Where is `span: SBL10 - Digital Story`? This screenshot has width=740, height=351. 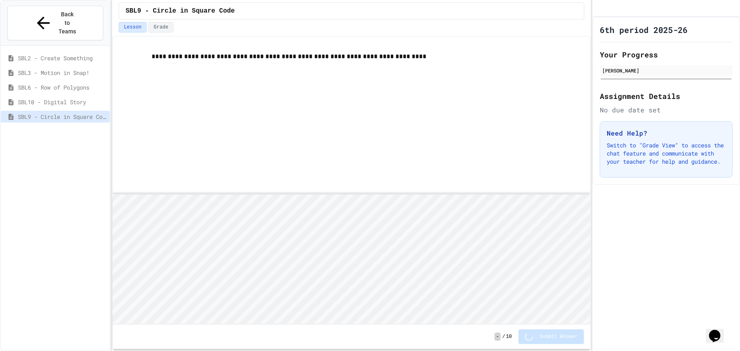 span: SBL10 - Digital Story is located at coordinates (62, 102).